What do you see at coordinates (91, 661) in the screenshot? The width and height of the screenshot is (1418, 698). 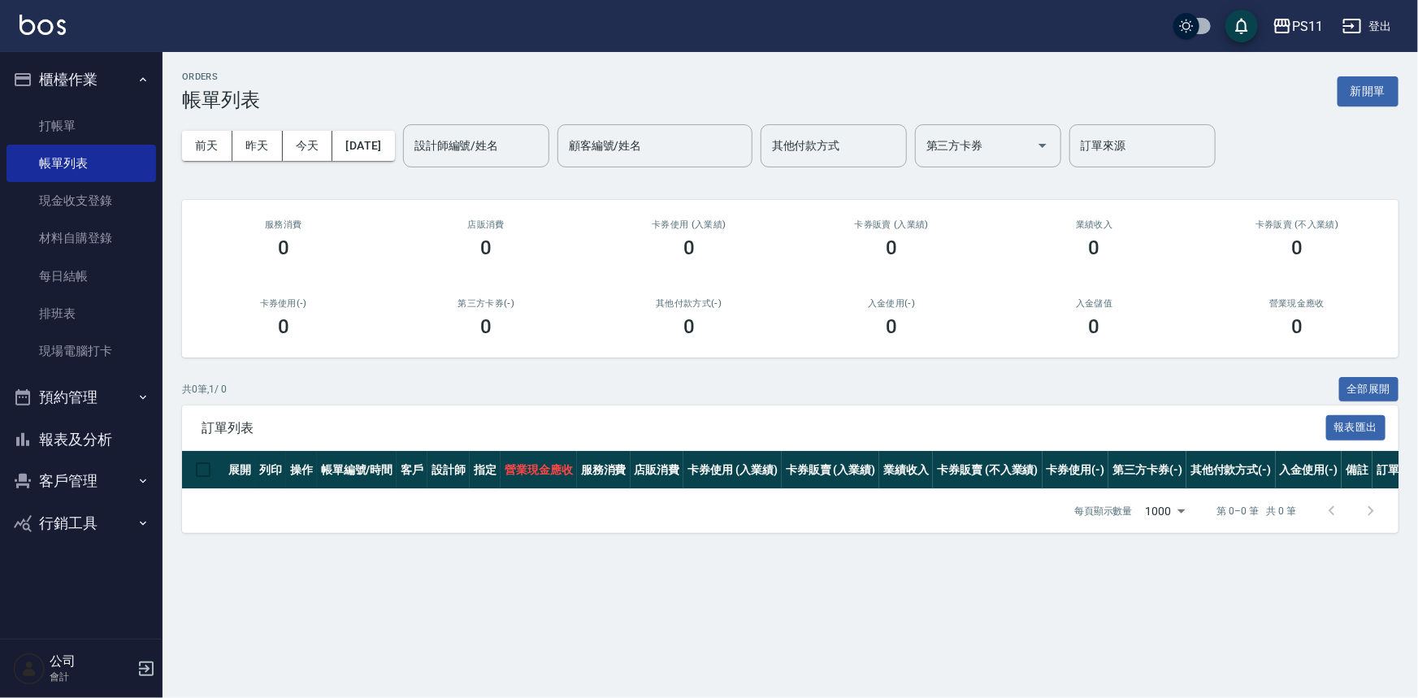 I see `h5: 公司` at bounding box center [91, 661].